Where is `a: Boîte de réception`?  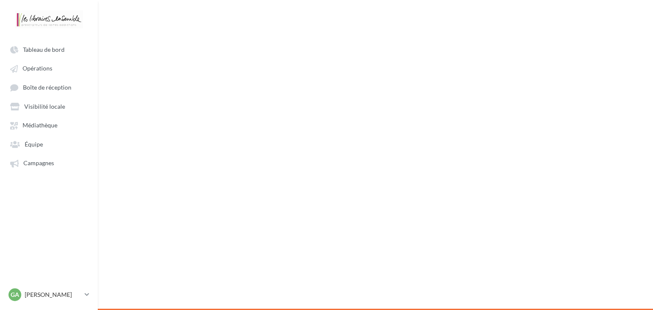
a: Boîte de réception is located at coordinates (49, 87).